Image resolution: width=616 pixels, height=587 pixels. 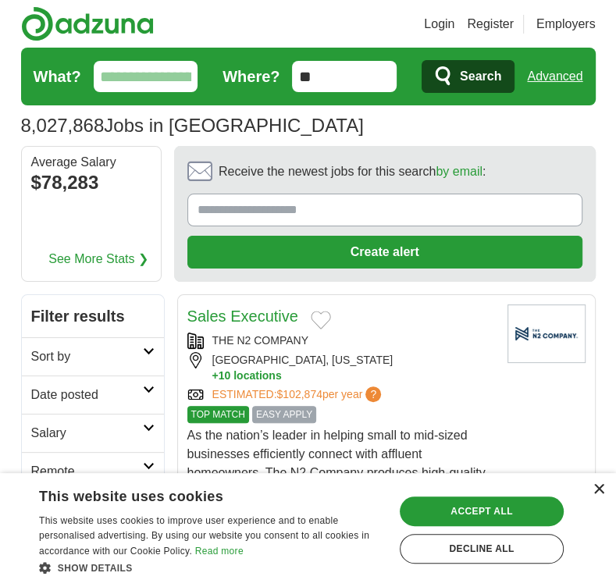 I want to click on span: As the nation’s leader in helping small to mid-sized businesses efficiently connect with affluent..., so click(x=341, y=482).